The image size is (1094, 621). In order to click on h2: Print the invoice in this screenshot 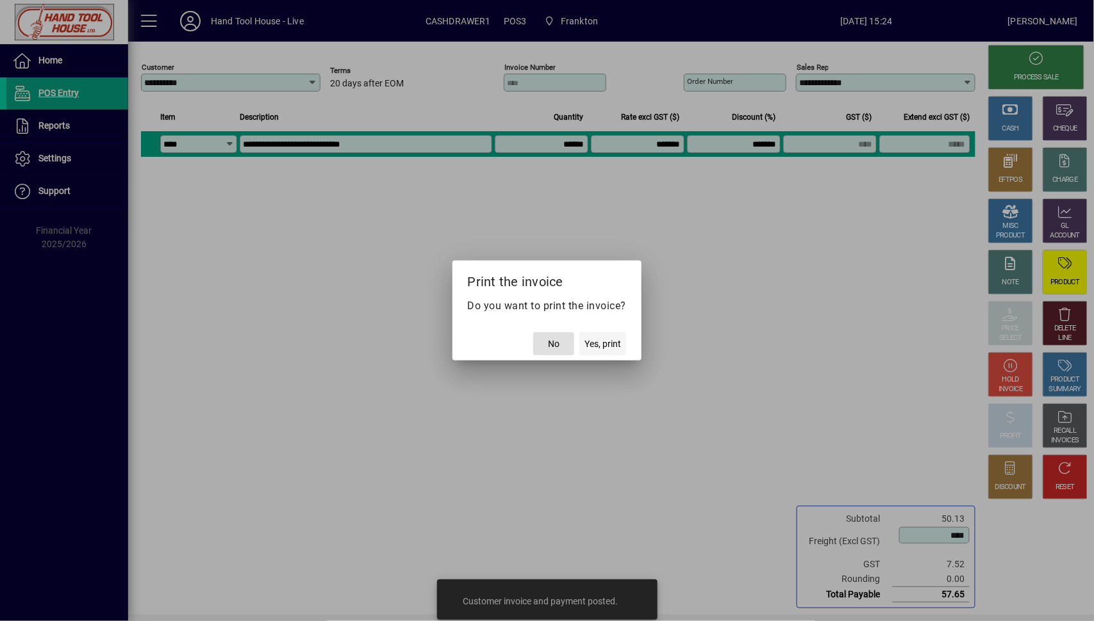, I will do `click(547, 279)`.